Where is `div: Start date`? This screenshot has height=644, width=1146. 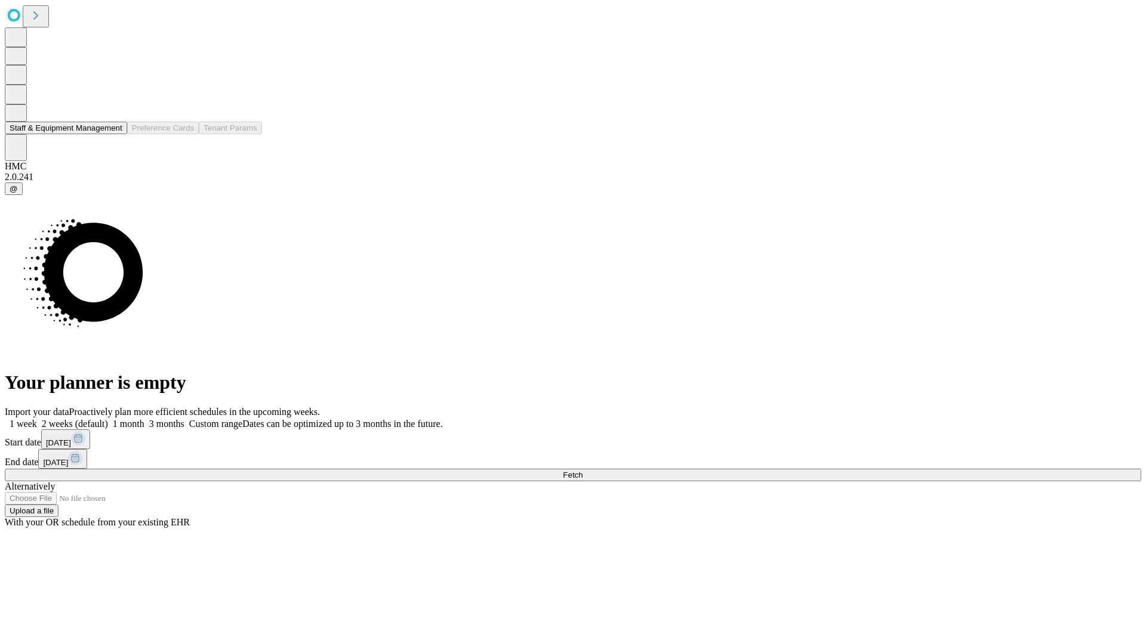
div: Start date is located at coordinates (573, 439).